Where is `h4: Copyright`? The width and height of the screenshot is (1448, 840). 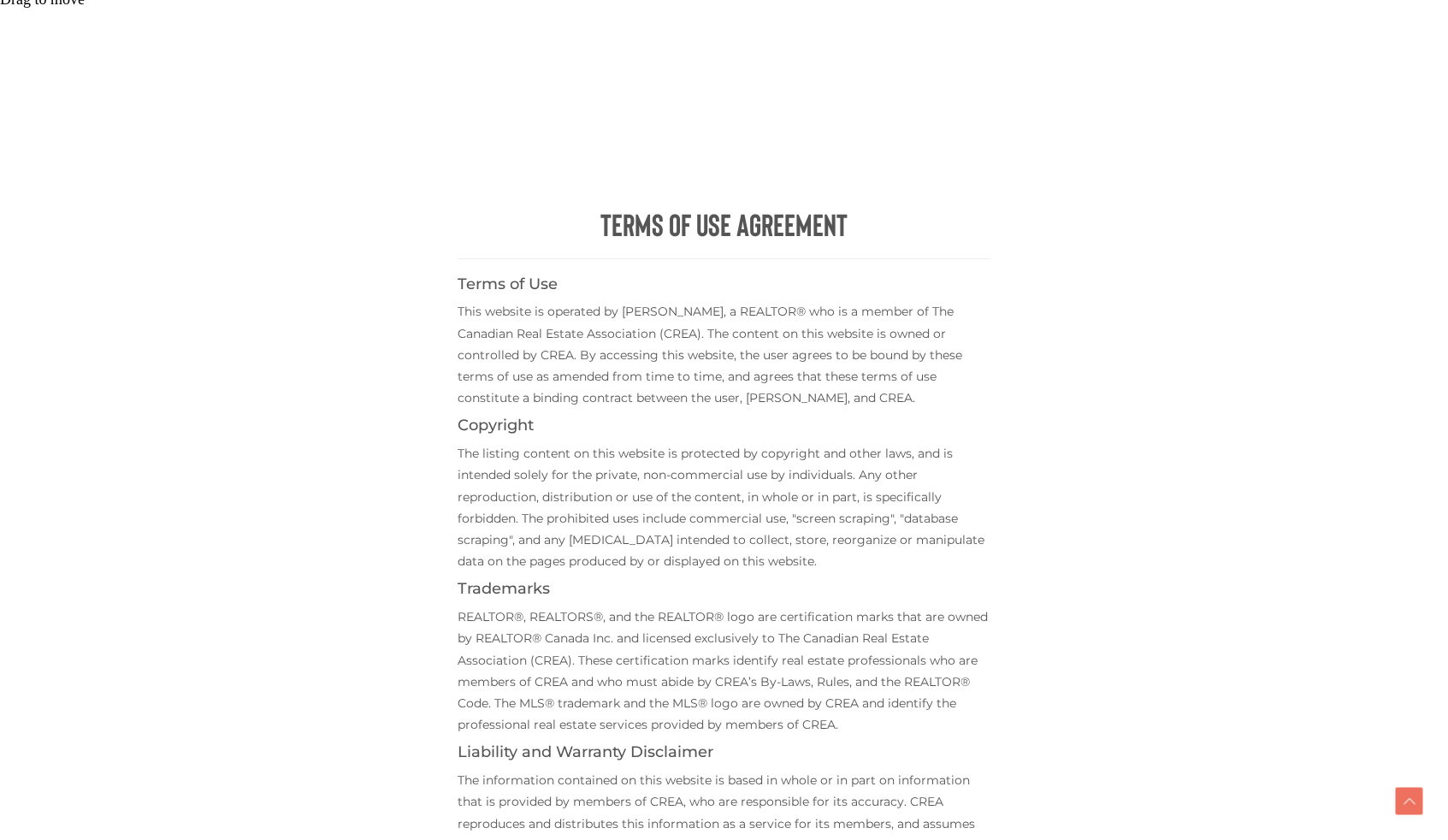
h4: Copyright is located at coordinates (724, 426).